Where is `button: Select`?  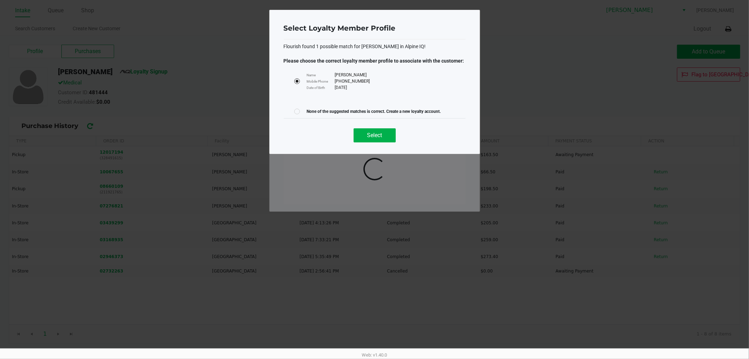 button: Select is located at coordinates (375, 135).